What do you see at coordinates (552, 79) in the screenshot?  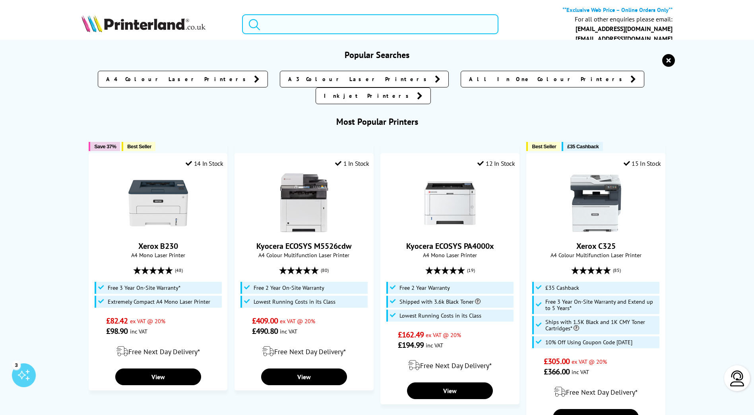 I see `a: All In One Colour Printers` at bounding box center [552, 79].